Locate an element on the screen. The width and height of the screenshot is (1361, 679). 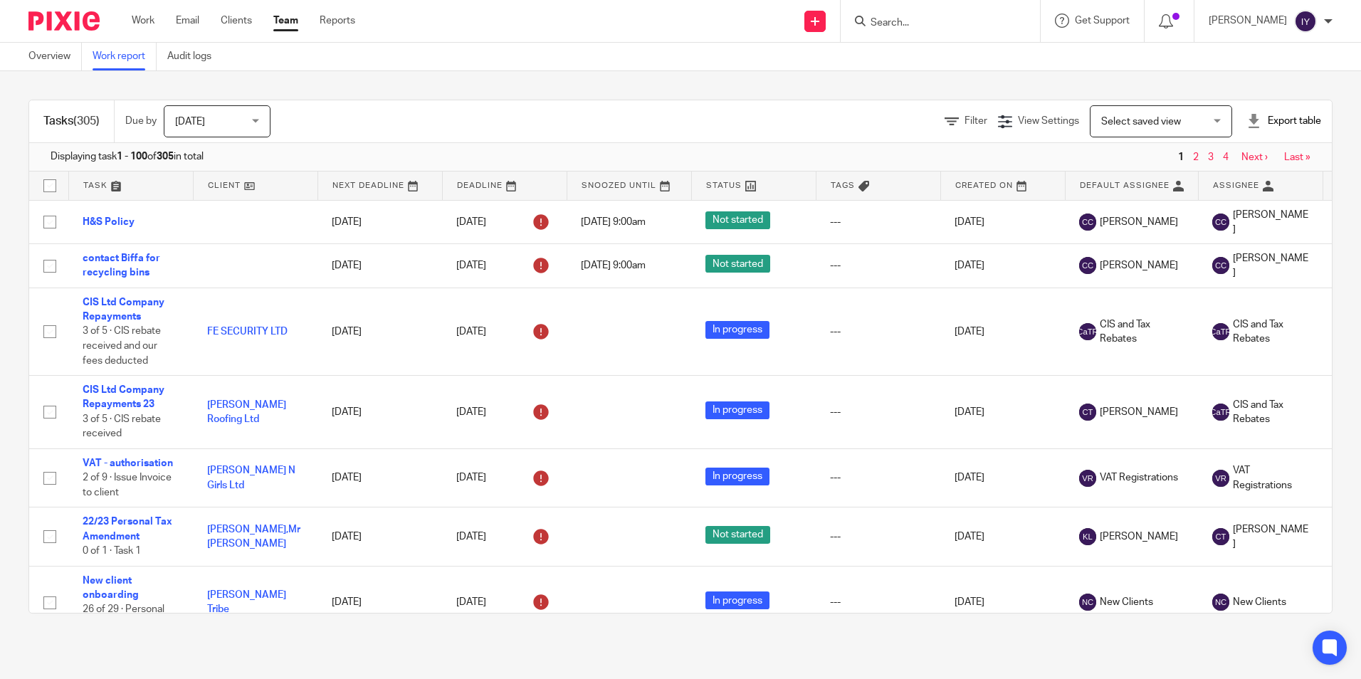
span: 2 of 9 · Issue Invoice to client is located at coordinates (127, 485).